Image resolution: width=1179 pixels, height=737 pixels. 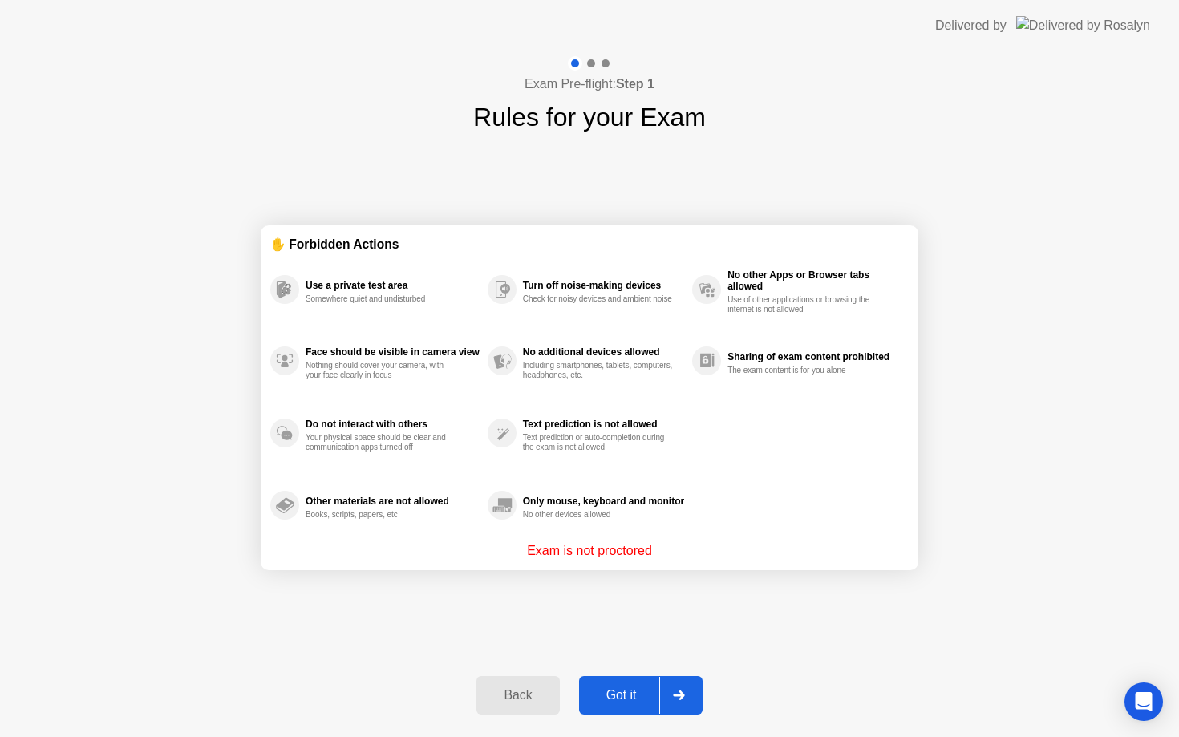 I want to click on div: Got it, so click(x=622, y=695).